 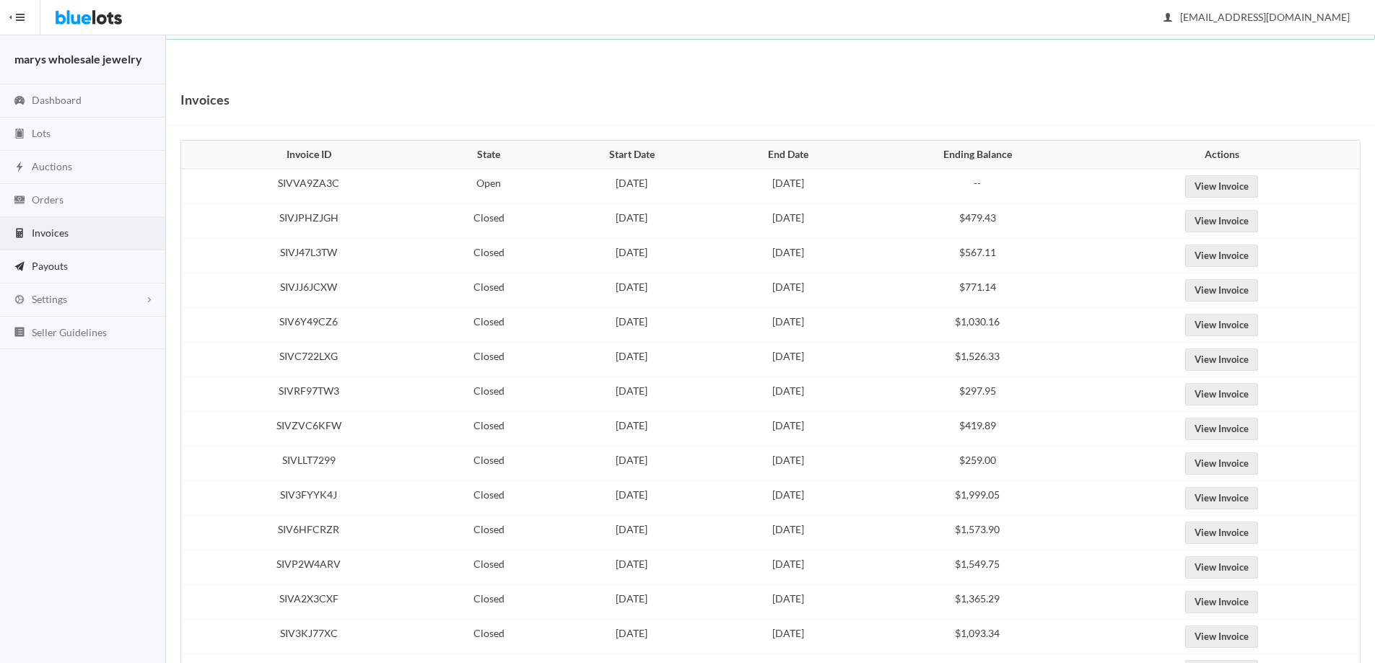 I want to click on td: $297.95, so click(x=977, y=395).